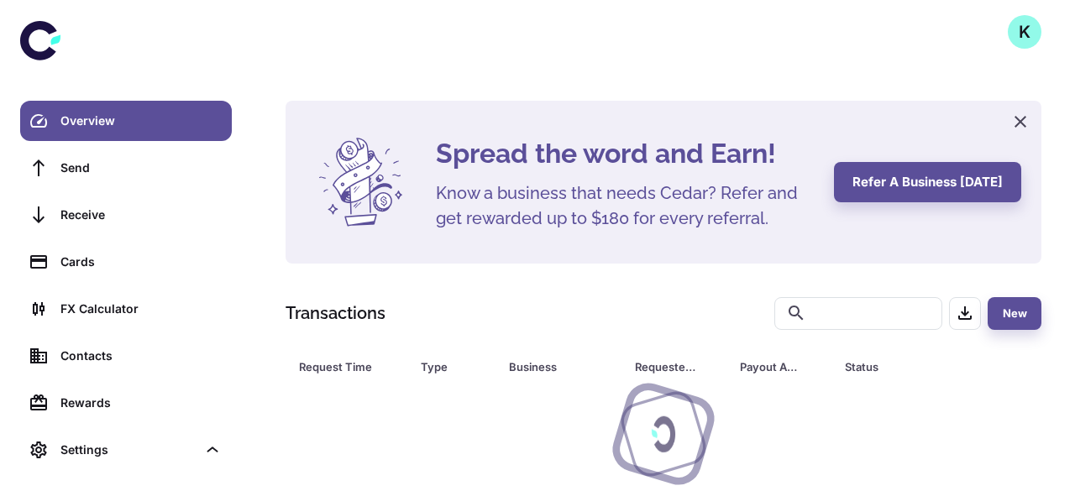 This screenshot has width=1075, height=491. What do you see at coordinates (141, 309) in the screenshot?
I see `div: FX Calculator` at bounding box center [141, 309].